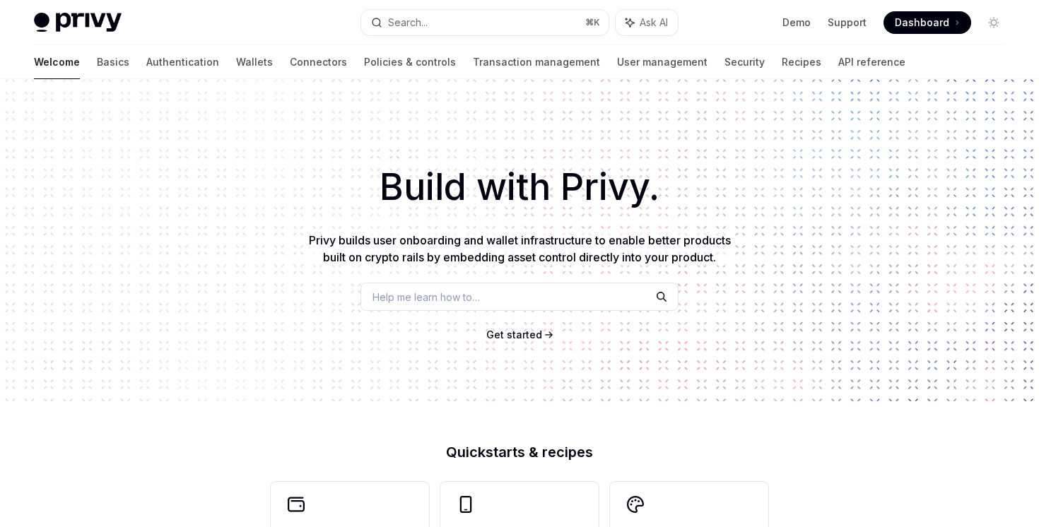 Image resolution: width=1039 pixels, height=527 pixels. What do you see at coordinates (994, 23) in the screenshot?
I see `button: Toggle dark mode` at bounding box center [994, 23].